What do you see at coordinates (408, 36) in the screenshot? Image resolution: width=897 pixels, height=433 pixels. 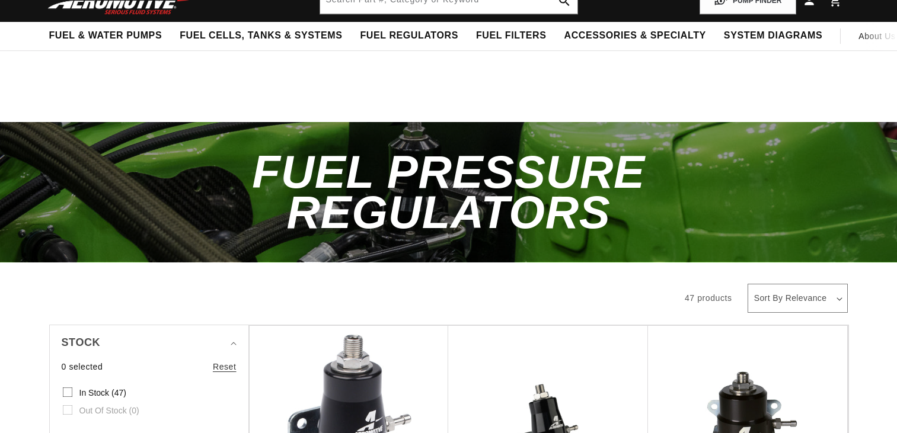 I see `span: Fuel Regulators` at bounding box center [408, 36].